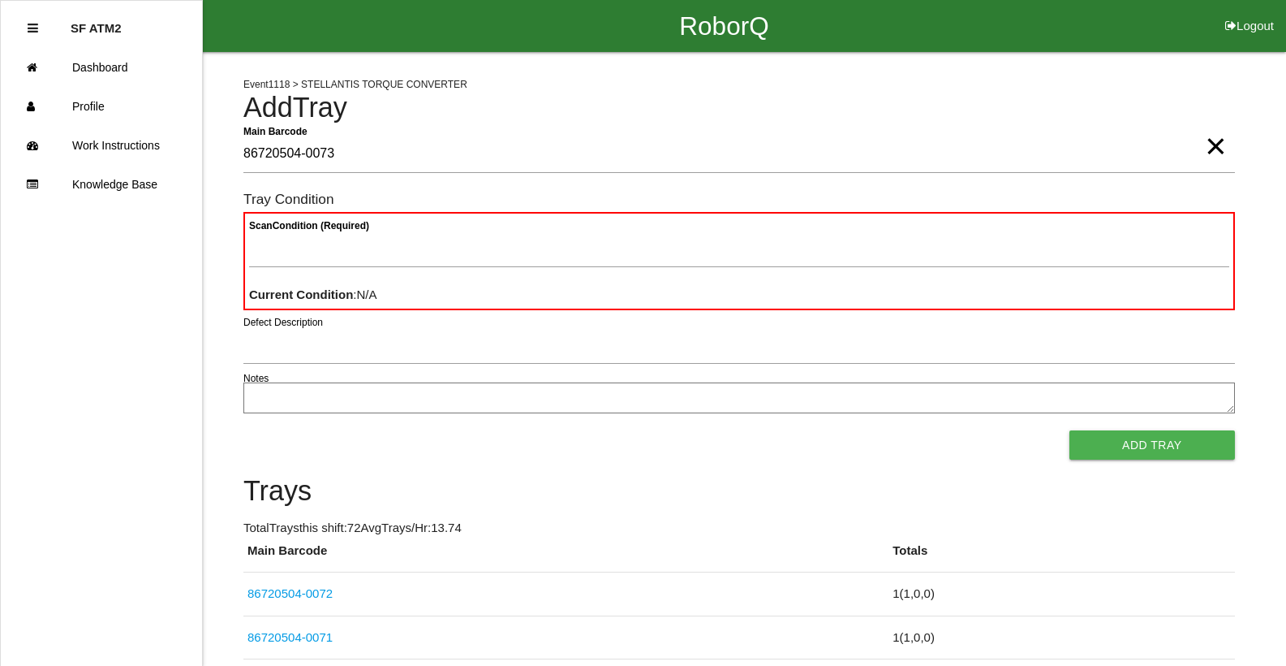 The width and height of the screenshot is (1286, 666). What do you see at coordinates (739, 108) in the screenshot?
I see `h4: Add Tray` at bounding box center [739, 108].